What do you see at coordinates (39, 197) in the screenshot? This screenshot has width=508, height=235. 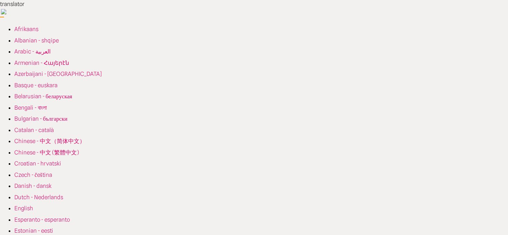 I see `a: Dutch - Nederlands` at bounding box center [39, 197].